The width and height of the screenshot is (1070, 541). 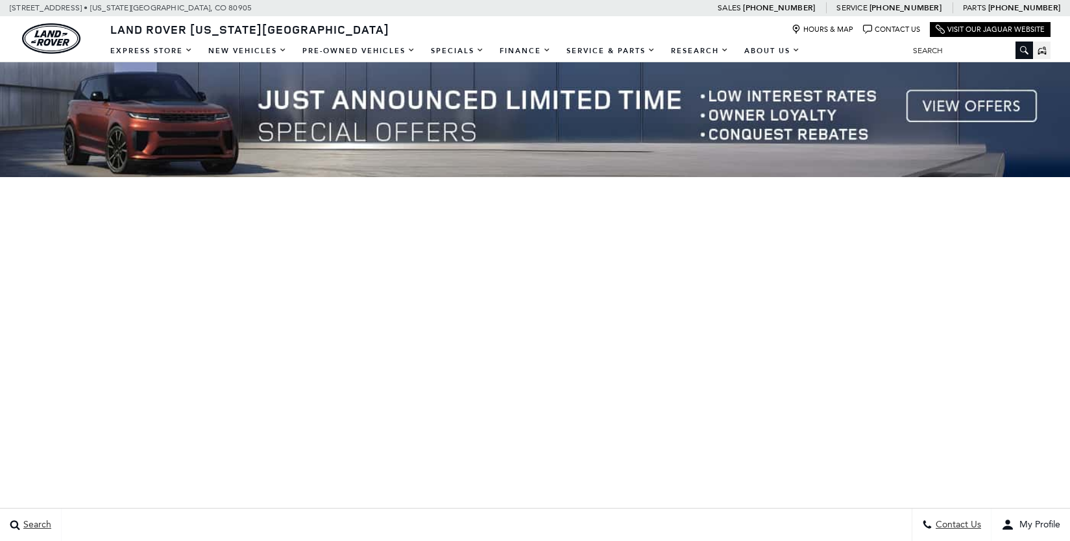 I want to click on a: Finance, so click(x=525, y=51).